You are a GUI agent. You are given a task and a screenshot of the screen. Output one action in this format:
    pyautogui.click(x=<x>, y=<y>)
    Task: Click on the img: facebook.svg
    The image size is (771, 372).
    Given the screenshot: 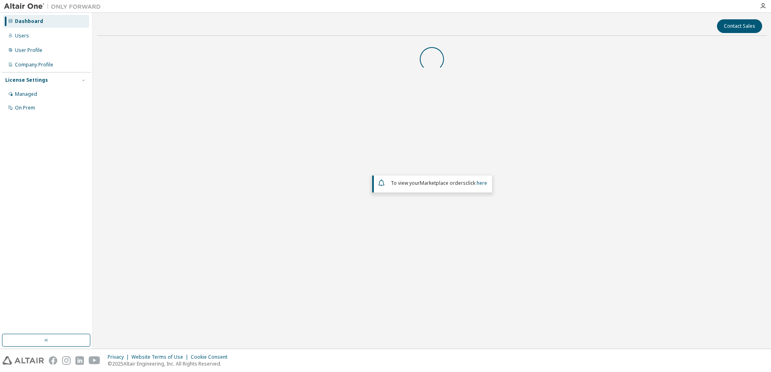 What is the action you would take?
    pyautogui.click(x=53, y=361)
    